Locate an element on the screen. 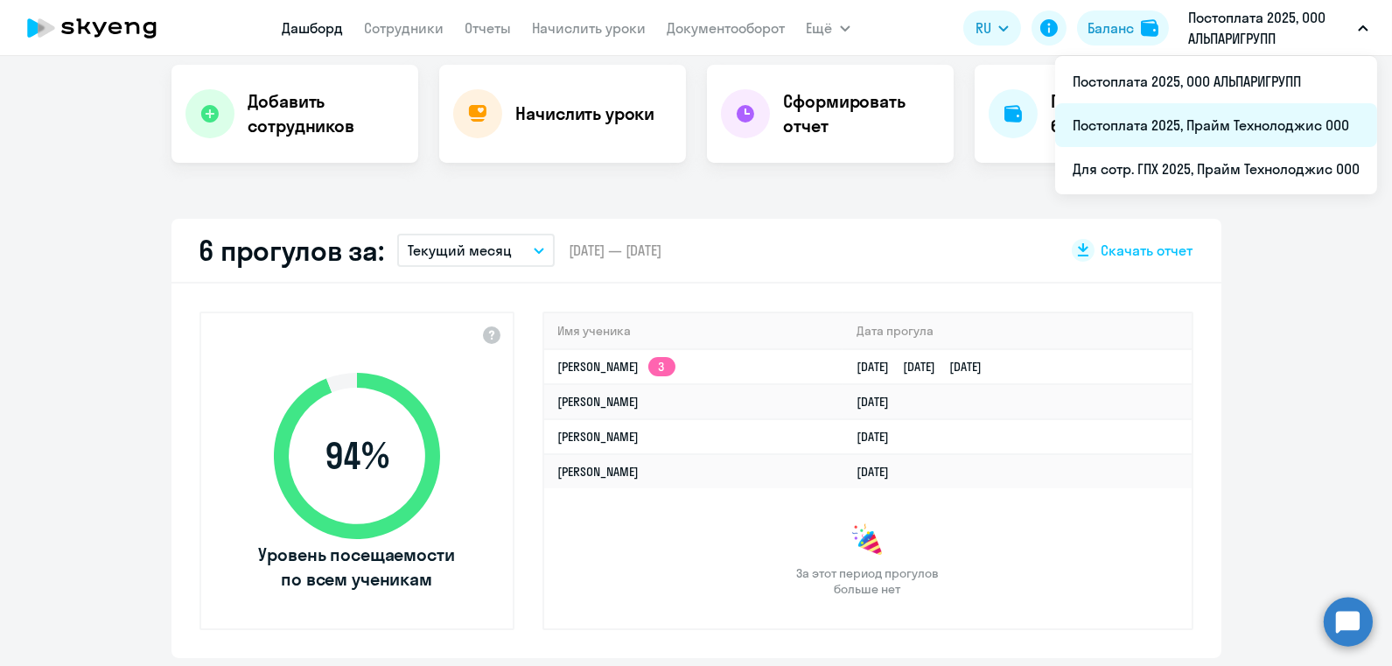 This screenshot has width=1392, height=666. span: RU is located at coordinates (984, 28).